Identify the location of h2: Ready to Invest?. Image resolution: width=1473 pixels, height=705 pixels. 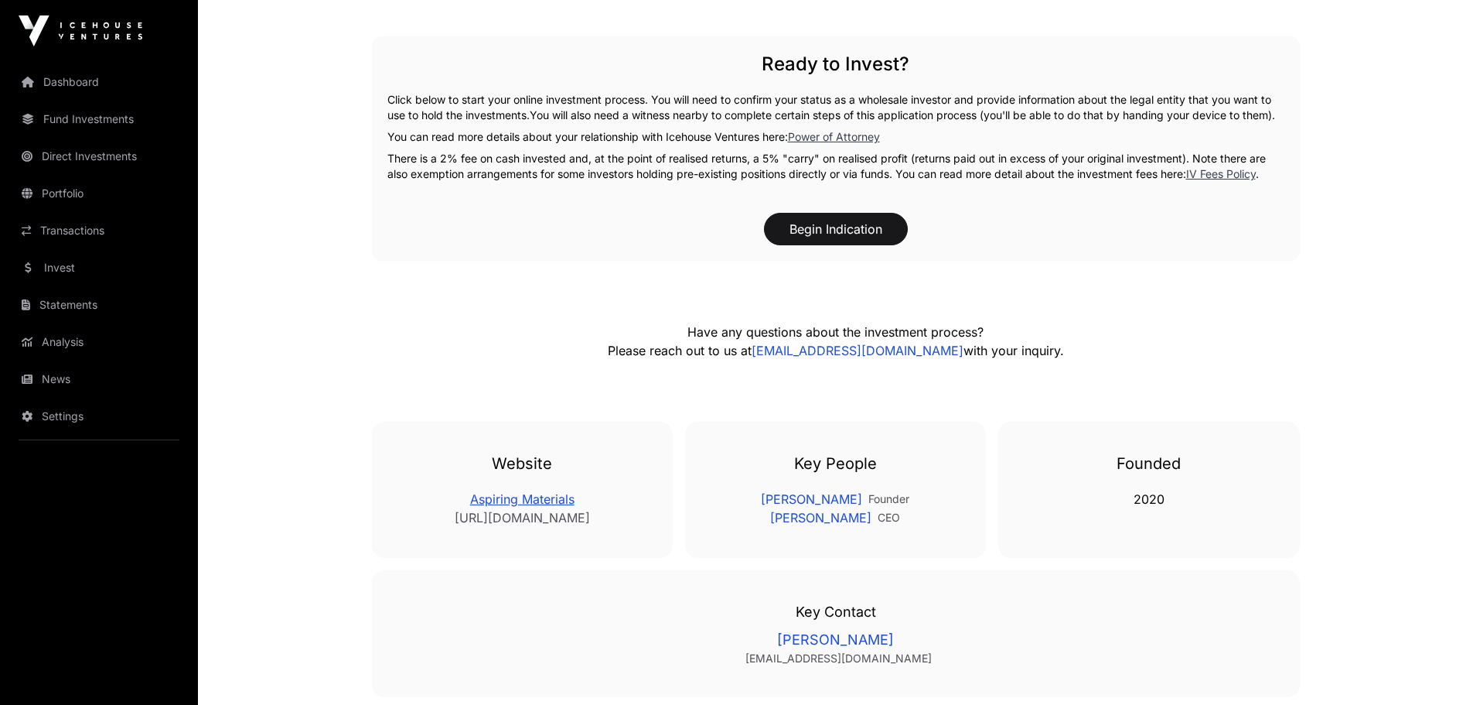
(836, 64).